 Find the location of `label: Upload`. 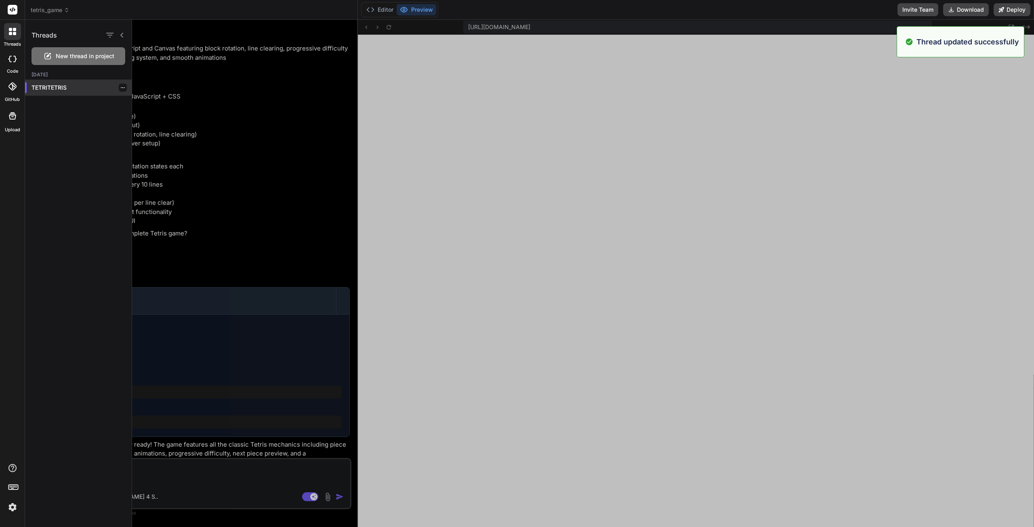

label: Upload is located at coordinates (13, 130).